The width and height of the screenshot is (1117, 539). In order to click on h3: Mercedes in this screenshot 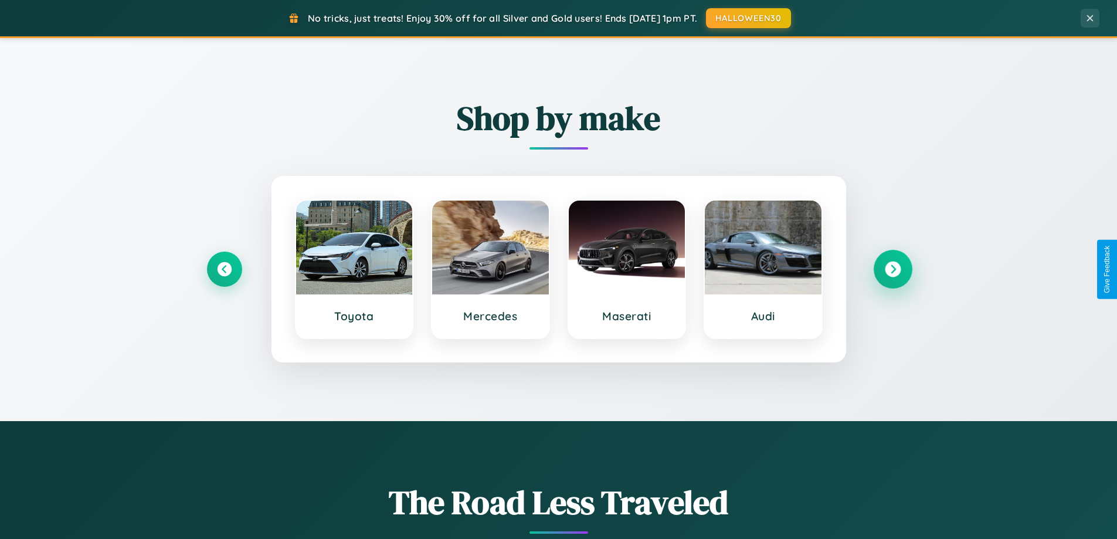, I will do `click(490, 316)`.